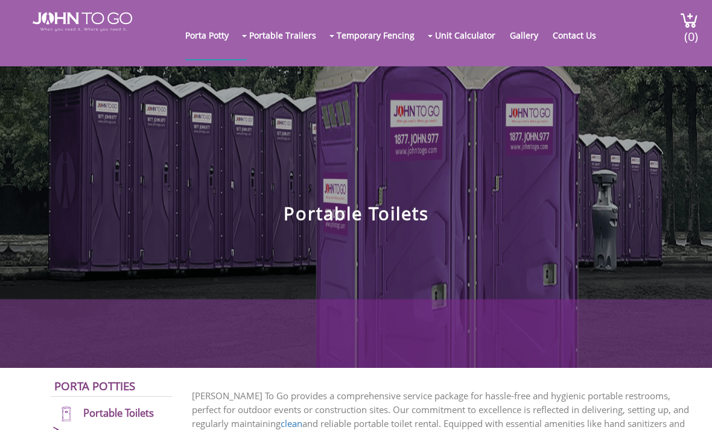 The width and height of the screenshot is (712, 430). What do you see at coordinates (291, 424) in the screenshot?
I see `a: clean` at bounding box center [291, 424].